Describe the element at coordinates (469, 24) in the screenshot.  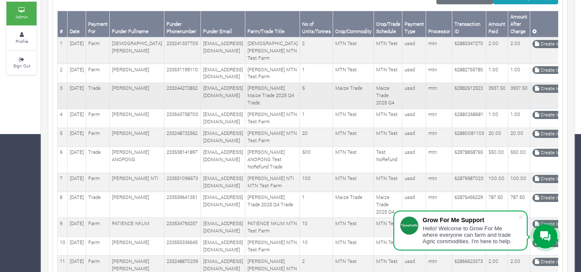
I see `th: Transaction ID` at that location.